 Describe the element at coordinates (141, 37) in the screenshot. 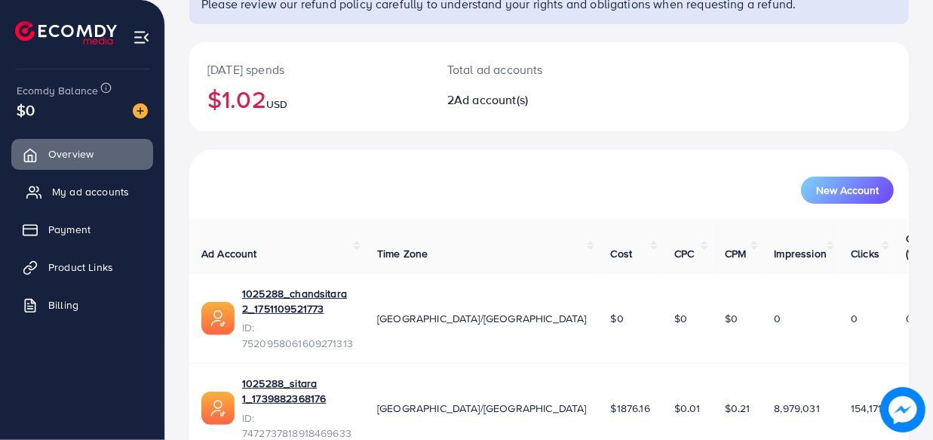

I see `img: menu` at that location.